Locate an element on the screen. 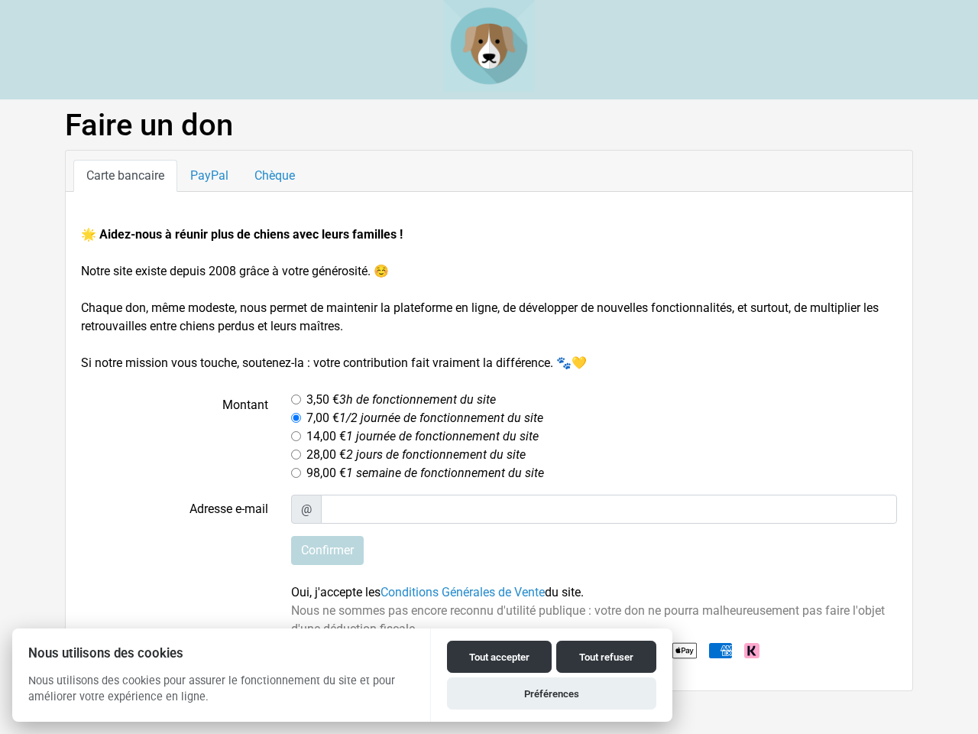  label: 14,00 € is located at coordinates (423, 436).